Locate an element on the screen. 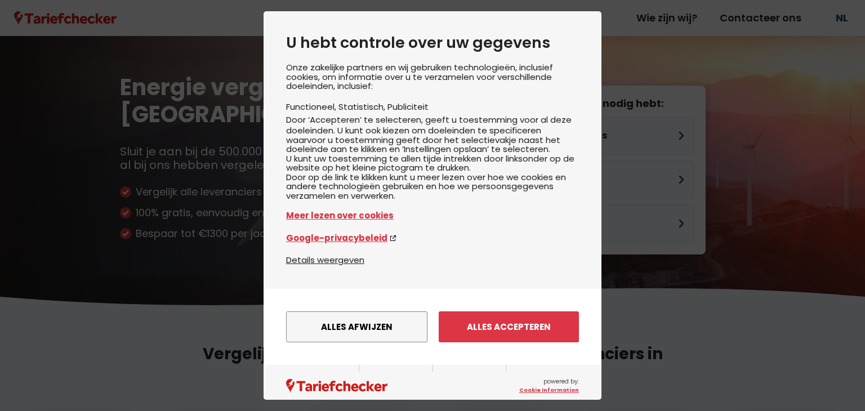 Image resolution: width=865 pixels, height=411 pixels. li: Statistisch is located at coordinates (363, 106).